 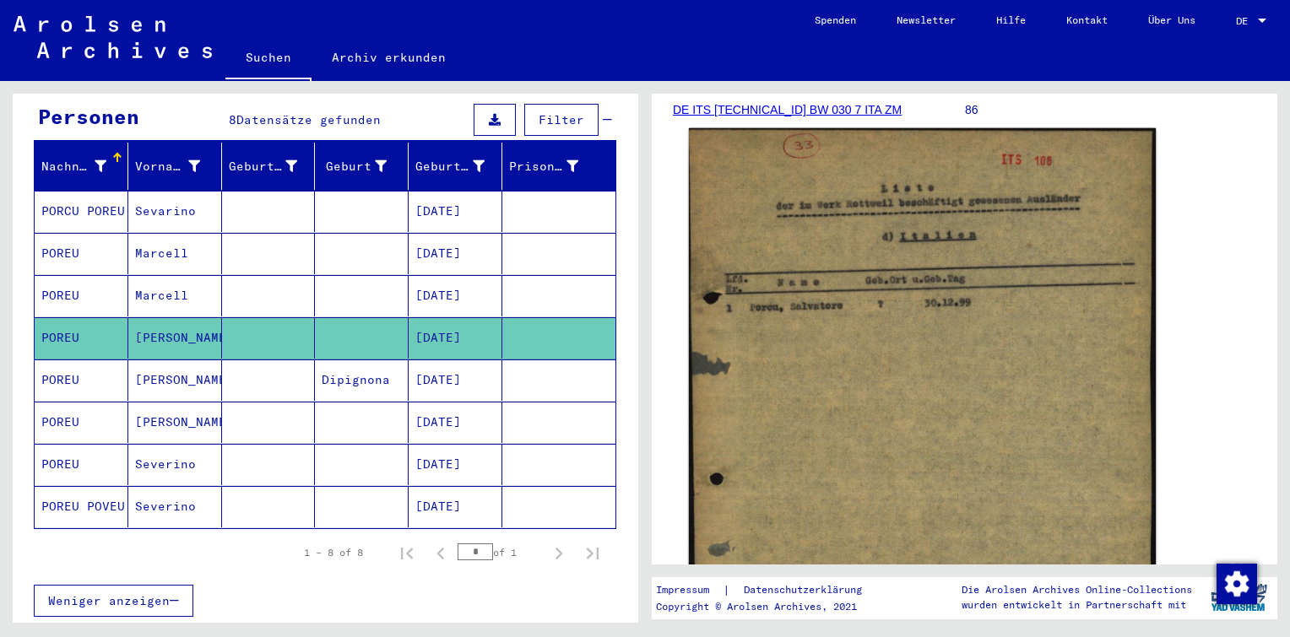 What do you see at coordinates (1239, 598) in the screenshot?
I see `img: yv_logo.png` at bounding box center [1239, 598].